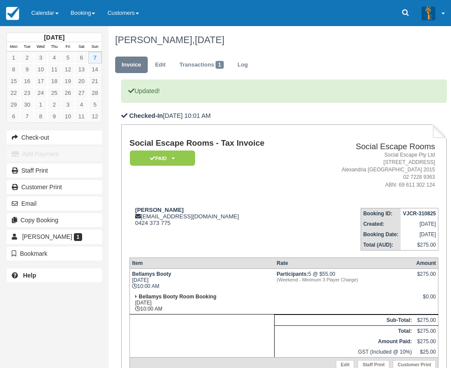 Image resolution: width=451 pixels, height=368 pixels. I want to click on a: 24, so click(40, 93).